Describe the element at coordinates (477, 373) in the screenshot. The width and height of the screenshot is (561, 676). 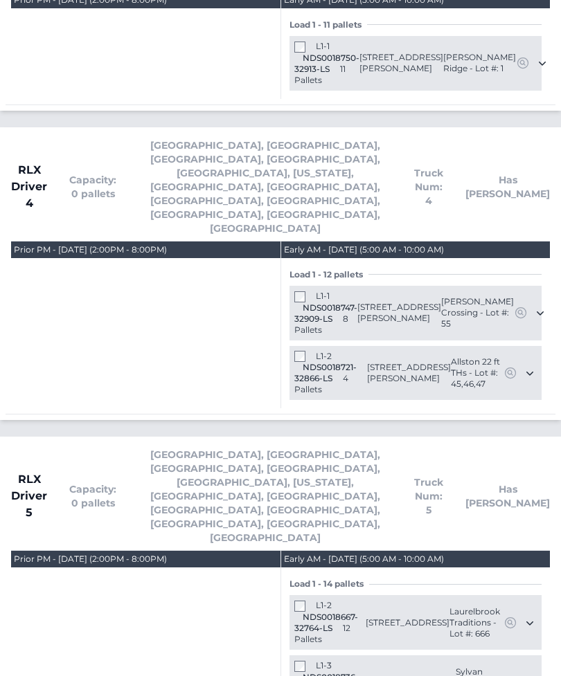
I see `span: Allston 22 ft THs - Lot #: 45,46,47` at that location.